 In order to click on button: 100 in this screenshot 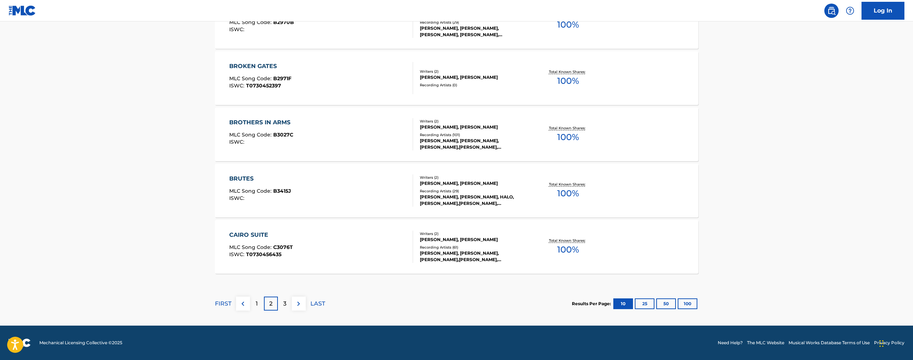, I will do `click(688, 303)`.